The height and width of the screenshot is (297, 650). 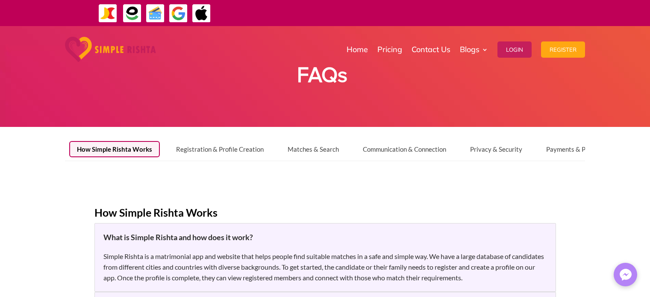 I want to click on img: GooglePay-icon, so click(x=178, y=13).